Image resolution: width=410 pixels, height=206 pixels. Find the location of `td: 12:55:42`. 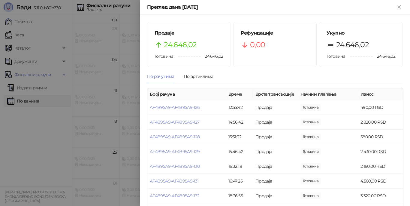

td: 12:55:42 is located at coordinates (239, 107).